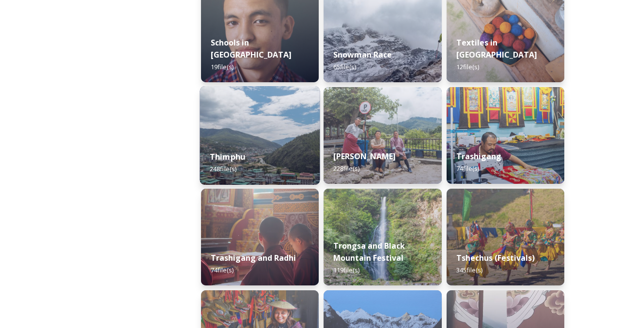  What do you see at coordinates (222, 67) in the screenshot?
I see `span: 19 file(s)` at bounding box center [222, 67].